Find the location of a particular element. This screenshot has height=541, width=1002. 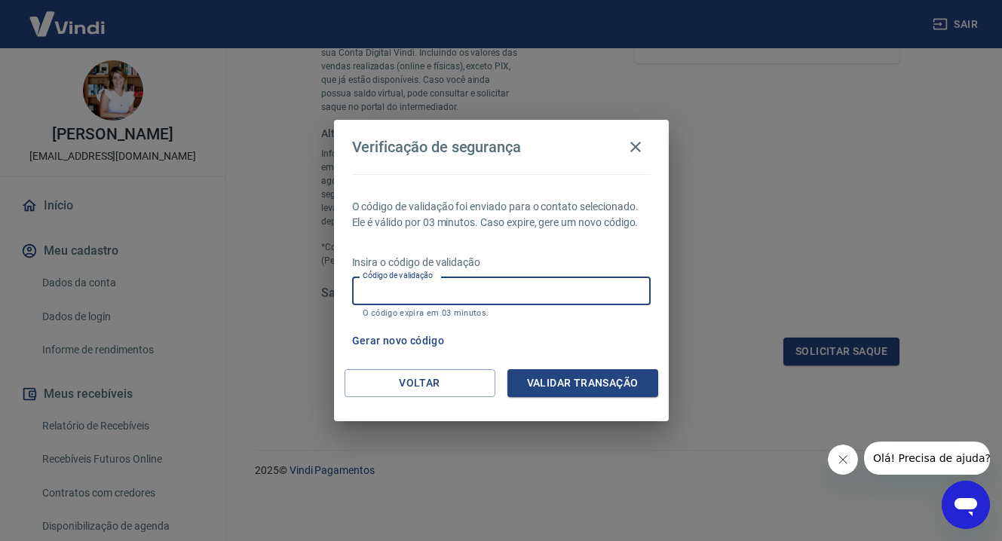

button: Validar transação is located at coordinates (583, 383).